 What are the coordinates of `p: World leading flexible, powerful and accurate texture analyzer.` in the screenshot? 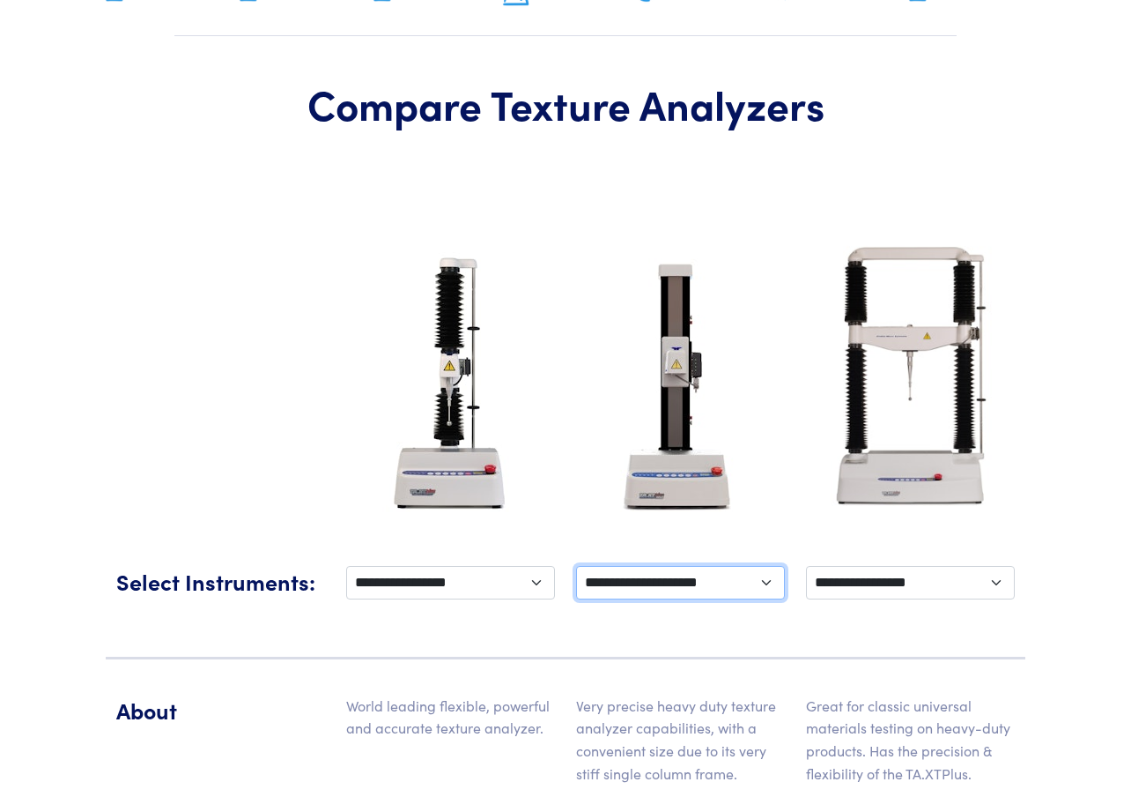 It's located at (450, 716).